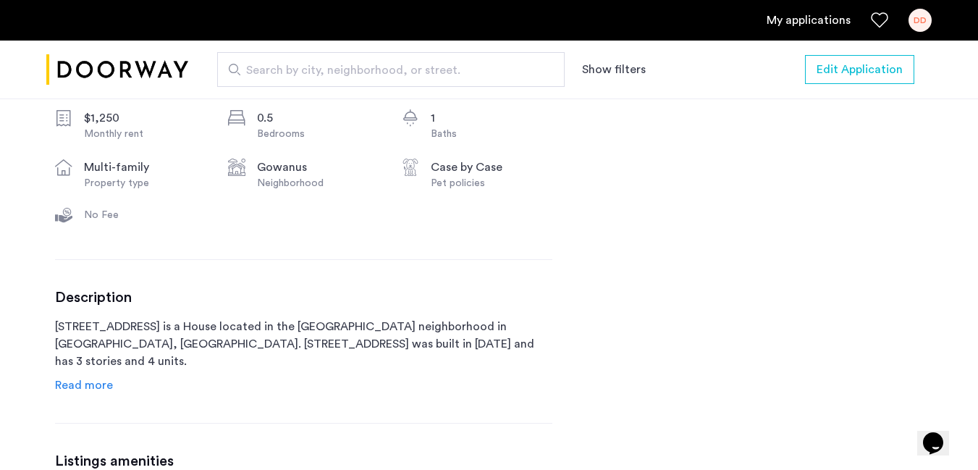 The height and width of the screenshot is (470, 978). I want to click on div: Bedrooms, so click(318, 134).